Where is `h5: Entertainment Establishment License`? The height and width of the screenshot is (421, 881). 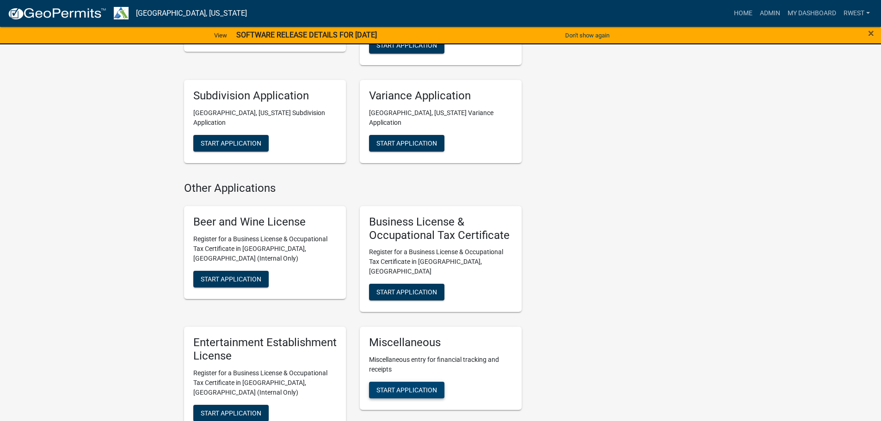
h5: Entertainment Establishment License is located at coordinates (265, 350).